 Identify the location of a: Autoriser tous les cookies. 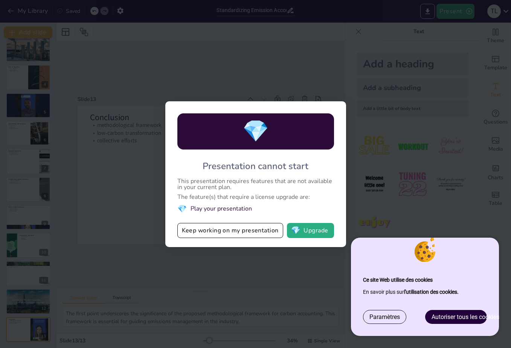
(465, 316).